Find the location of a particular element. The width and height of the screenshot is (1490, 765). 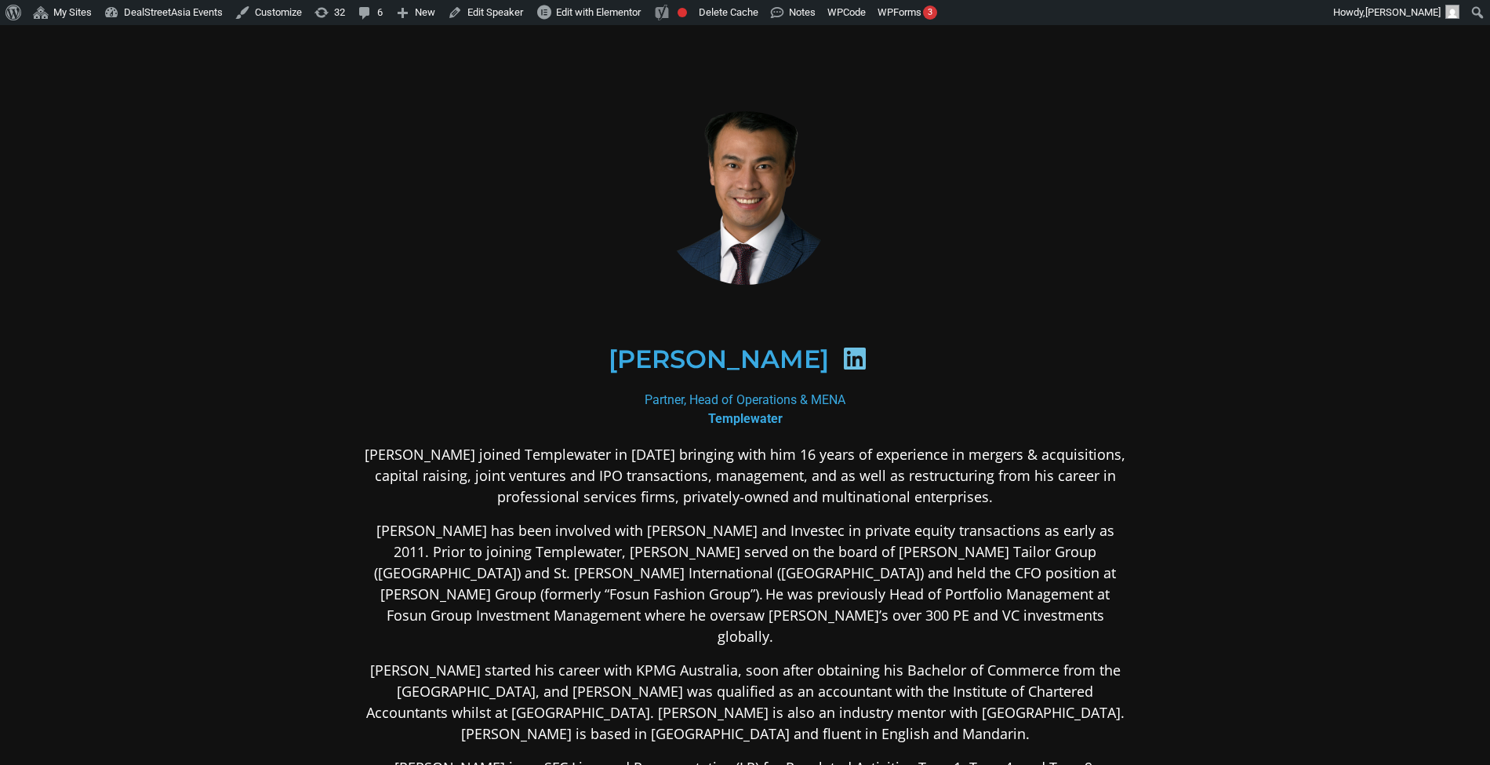

div: Focus keyphrase not set is located at coordinates (682, 13).